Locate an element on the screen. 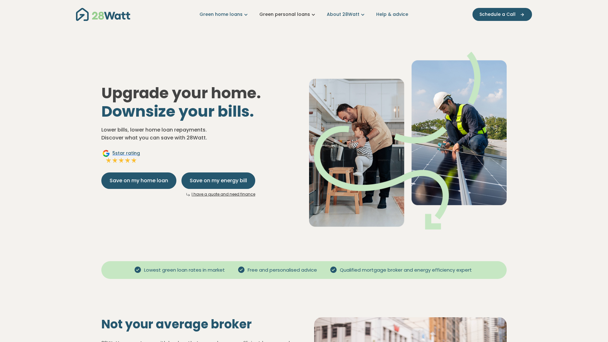  span: 5 star rating is located at coordinates (126, 153).